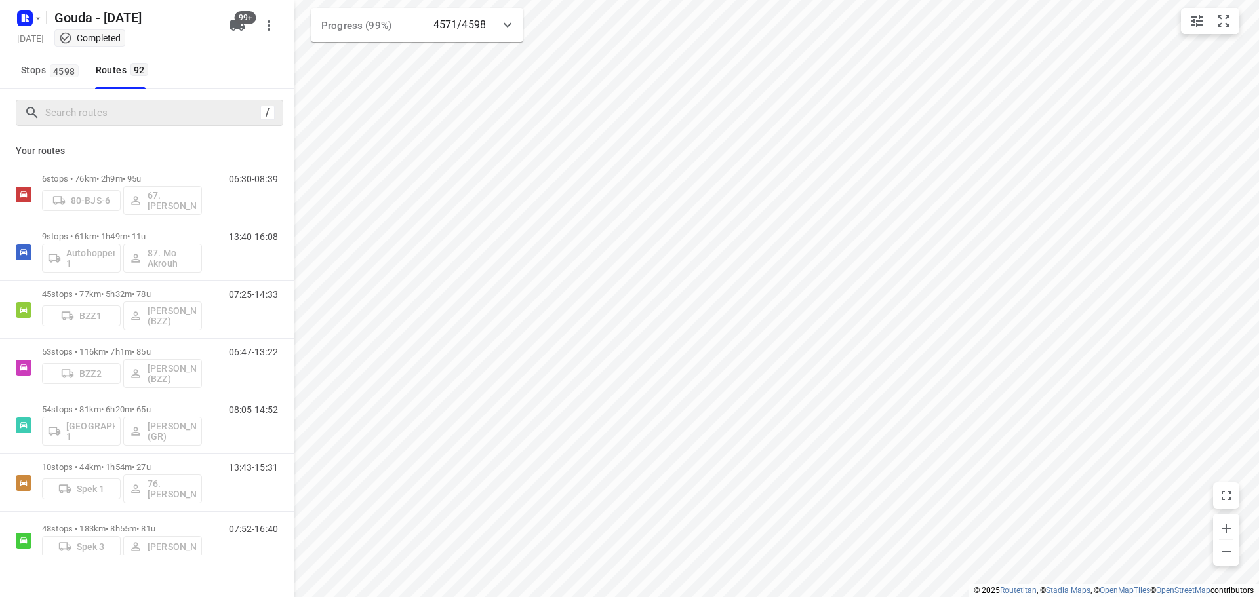 Image resolution: width=1259 pixels, height=597 pixels. What do you see at coordinates (124, 70) in the screenshot?
I see `div: Routes` at bounding box center [124, 70].